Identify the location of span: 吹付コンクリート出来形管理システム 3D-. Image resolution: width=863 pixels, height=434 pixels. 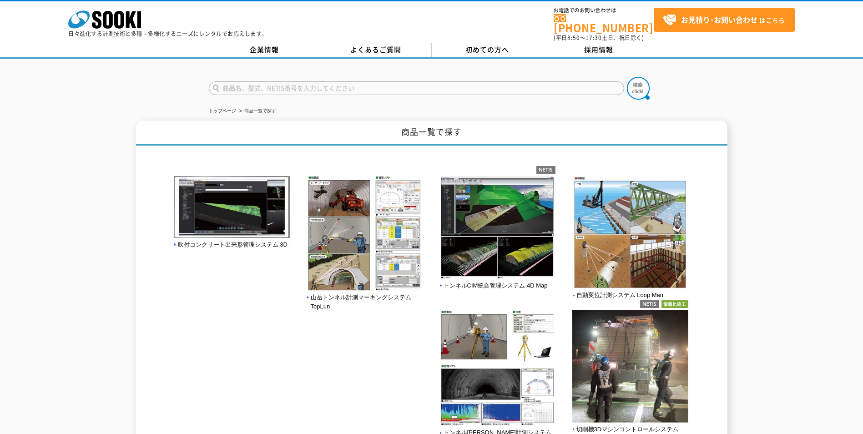
(232, 245).